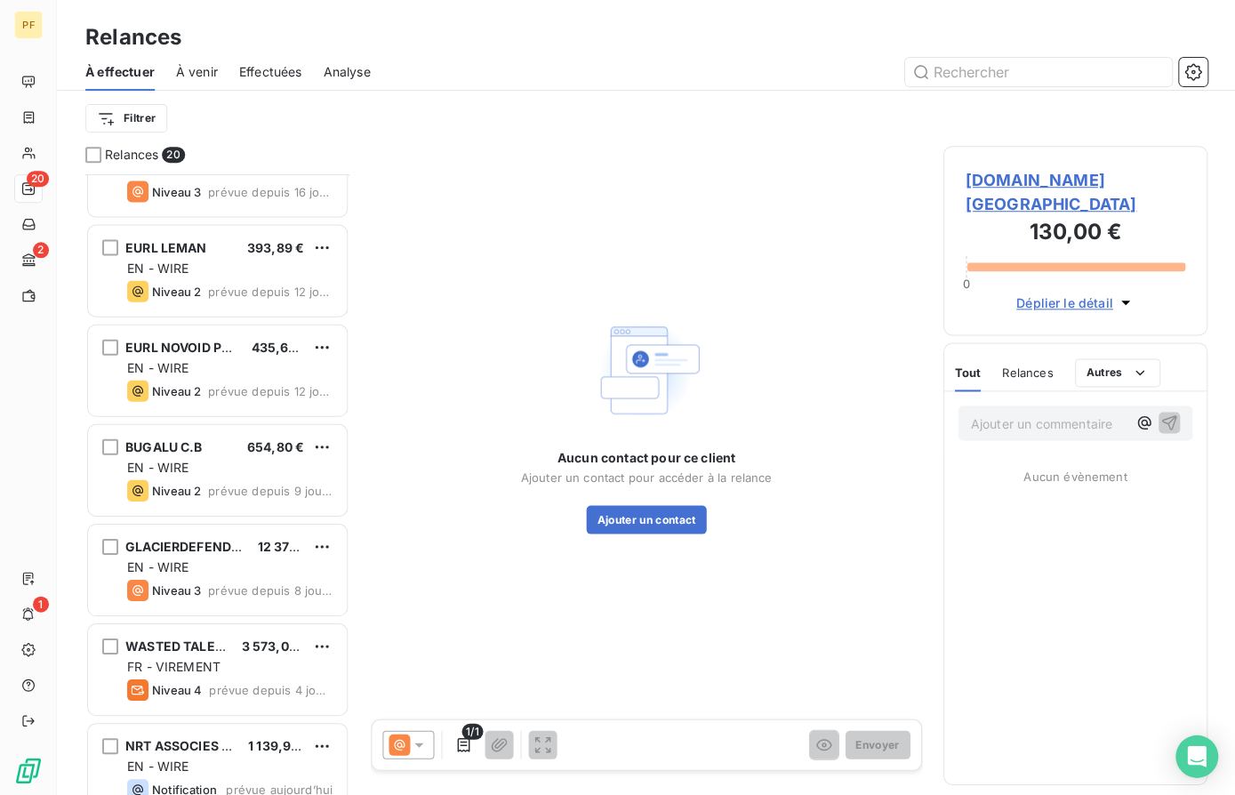  Describe the element at coordinates (645, 519) in the screenshot. I see `button: Ajouter un contact` at that location.